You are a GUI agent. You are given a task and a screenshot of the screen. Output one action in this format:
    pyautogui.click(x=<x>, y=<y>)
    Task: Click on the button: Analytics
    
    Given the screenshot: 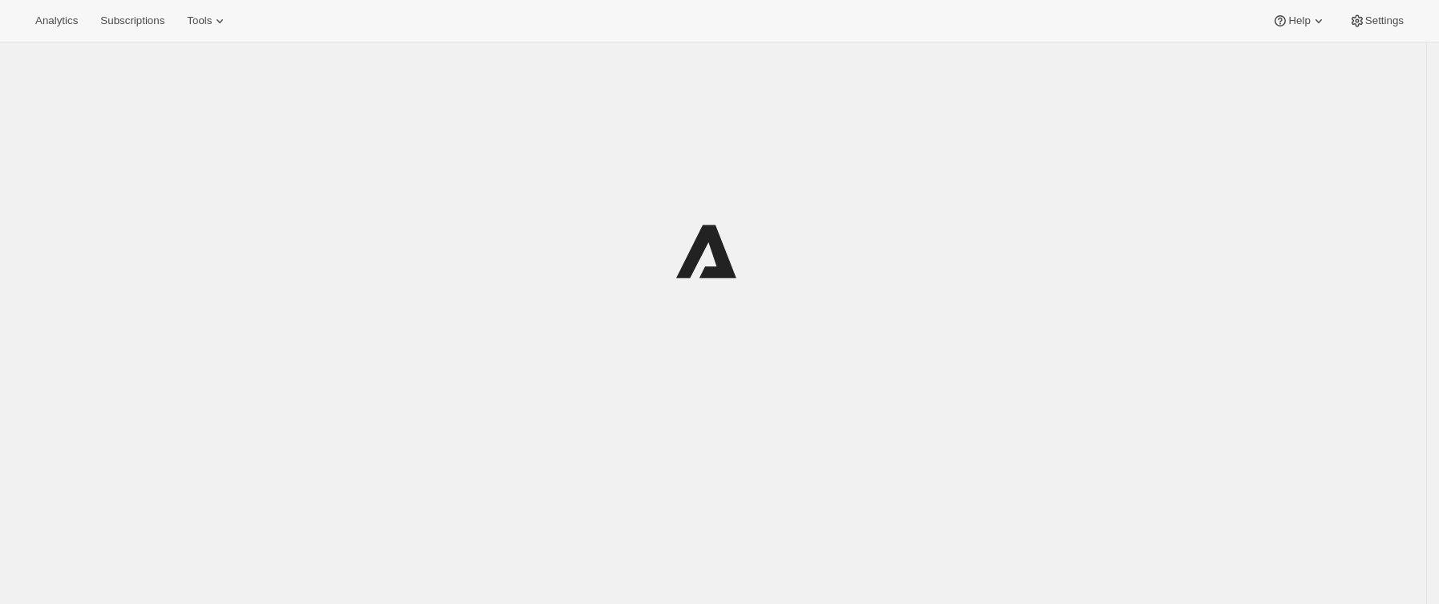 What is the action you would take?
    pyautogui.click(x=56, y=21)
    